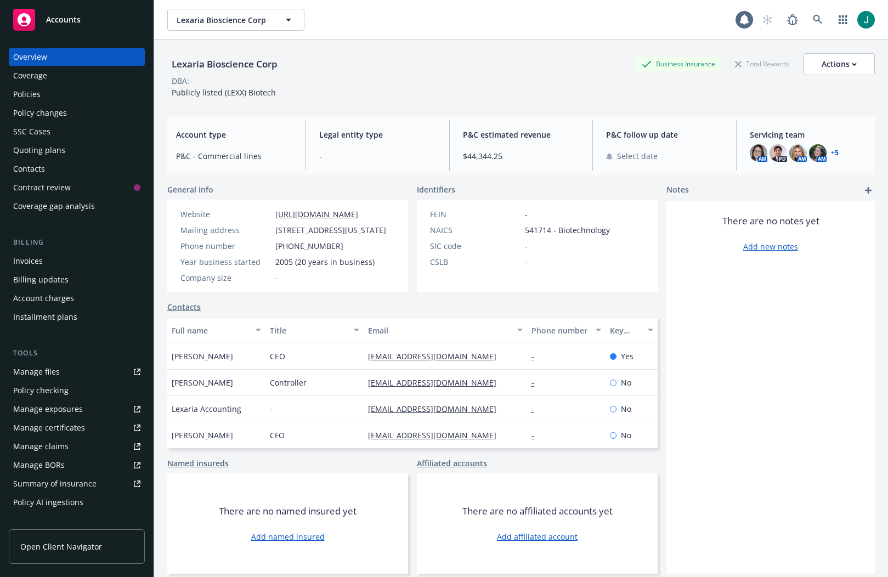  Describe the element at coordinates (792, 20) in the screenshot. I see `a: Report a Bug` at that location.